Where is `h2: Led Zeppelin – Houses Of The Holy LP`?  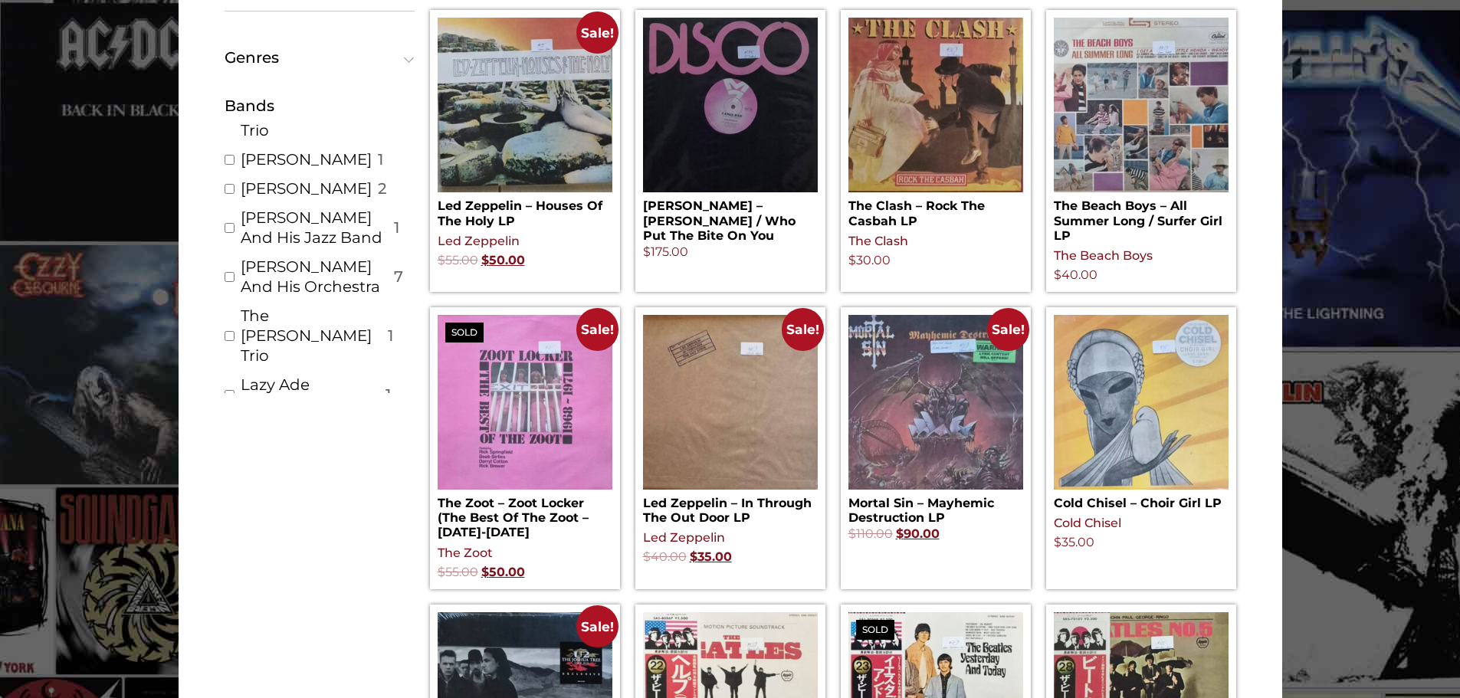 h2: Led Zeppelin – Houses Of The Holy LP is located at coordinates (525, 210).